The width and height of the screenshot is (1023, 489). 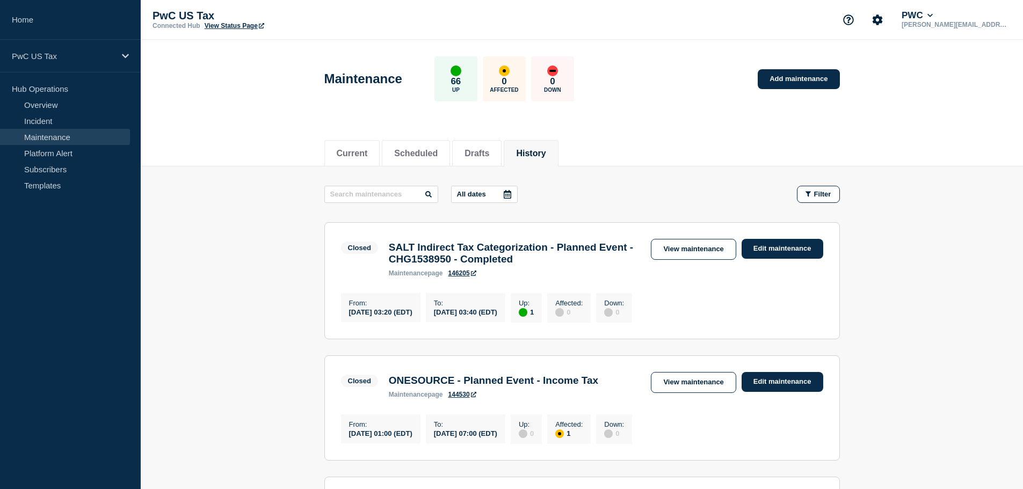 I want to click on a: 146205, so click(x=462, y=273).